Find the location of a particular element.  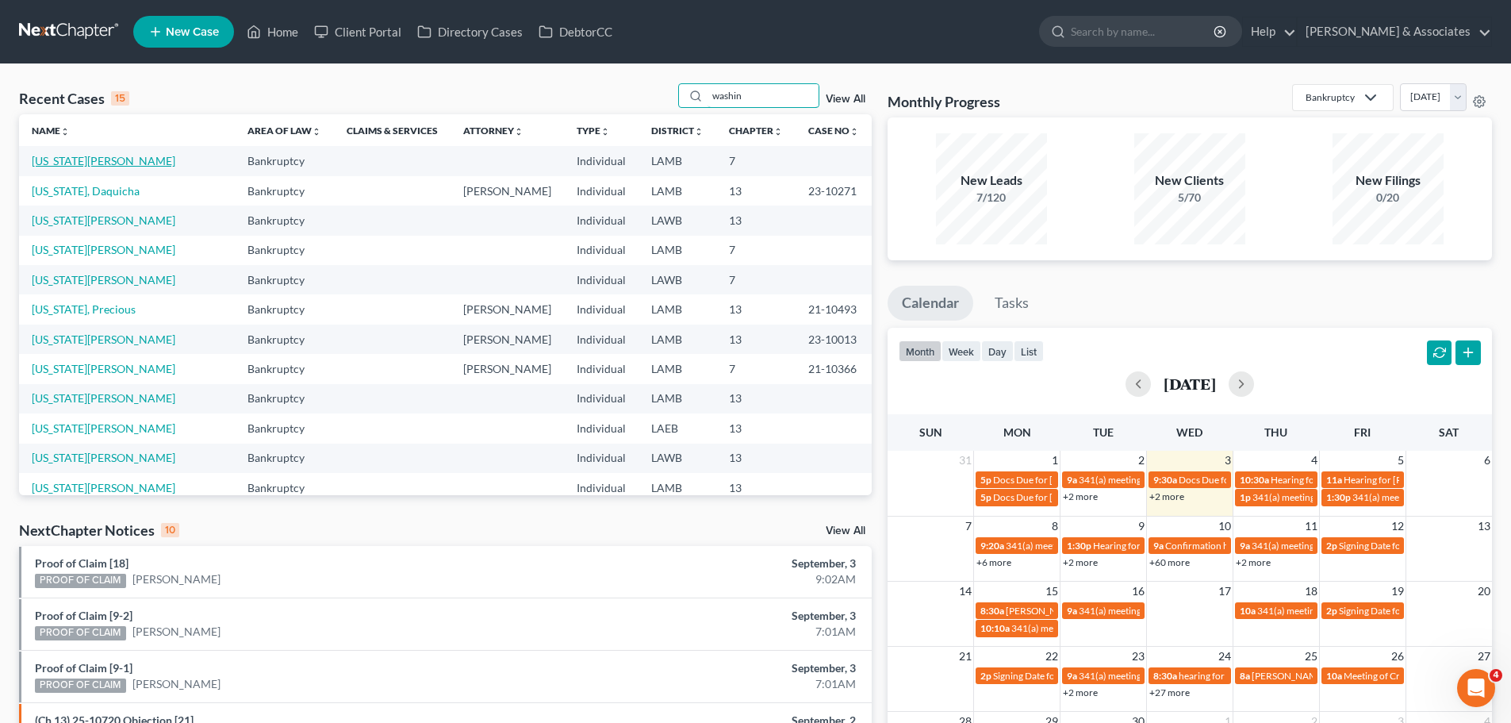

span: 11a is located at coordinates (1334, 479).